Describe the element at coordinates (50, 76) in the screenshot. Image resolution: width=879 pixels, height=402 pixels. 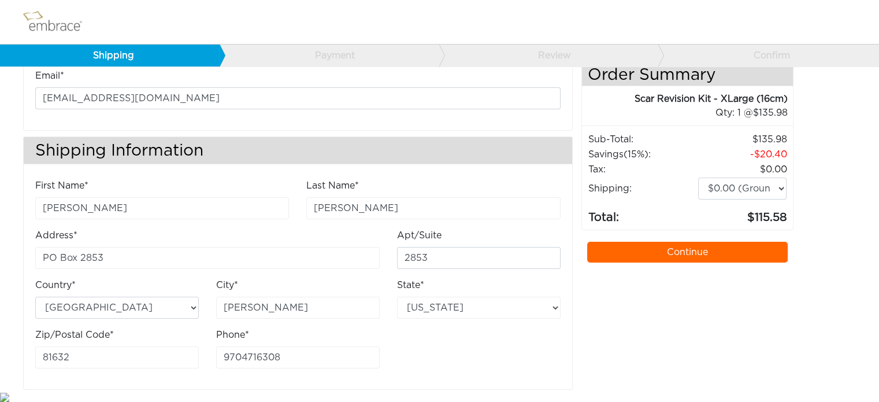
I see `label: Email*` at that location.